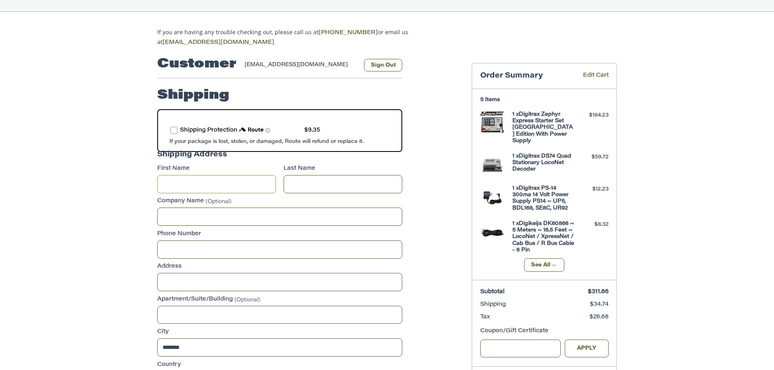 The height and width of the screenshot is (370, 774). What do you see at coordinates (280, 130) in the screenshot?
I see `div: route shipping protection selector element` at bounding box center [280, 130].